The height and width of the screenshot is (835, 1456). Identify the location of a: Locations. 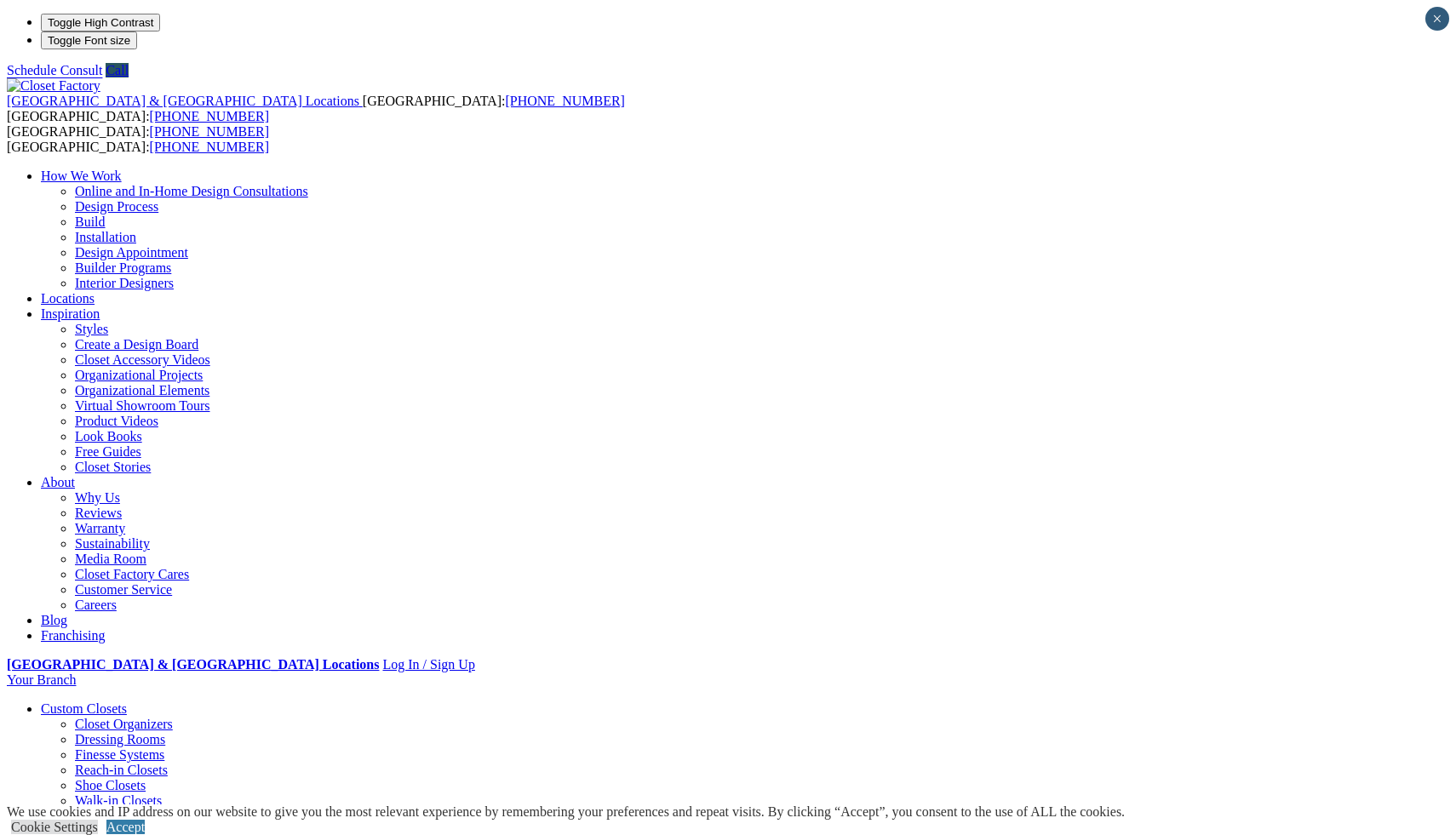
(67, 298).